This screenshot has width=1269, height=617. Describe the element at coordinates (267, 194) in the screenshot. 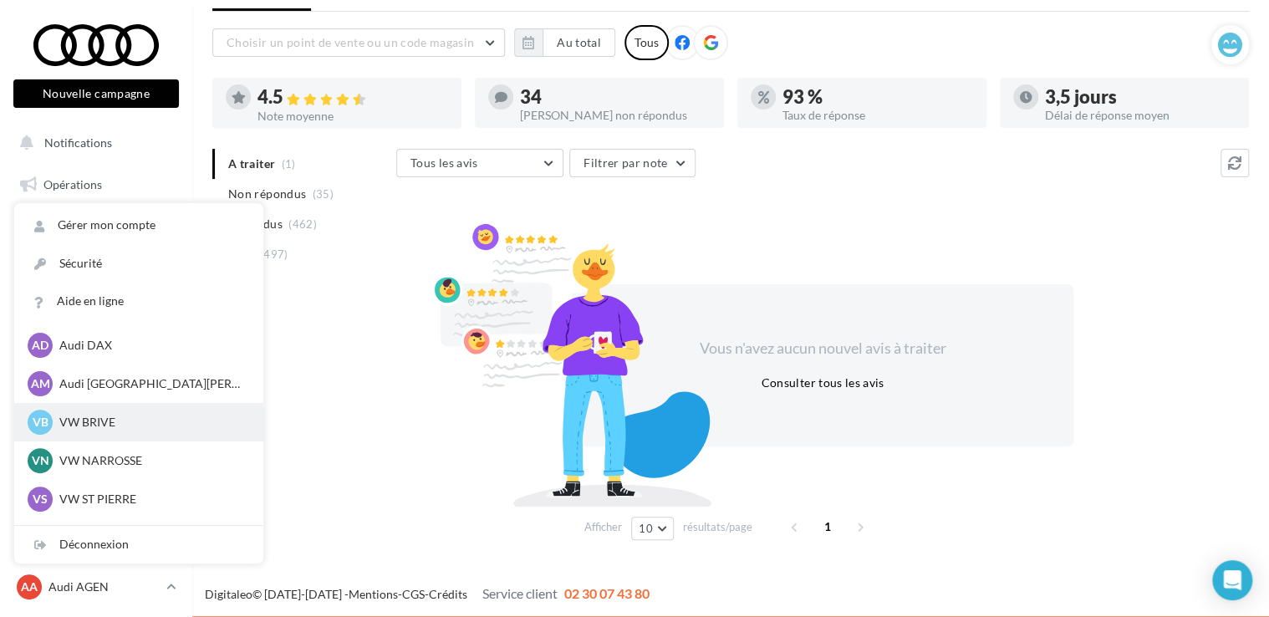

I see `span: Non répondus` at that location.